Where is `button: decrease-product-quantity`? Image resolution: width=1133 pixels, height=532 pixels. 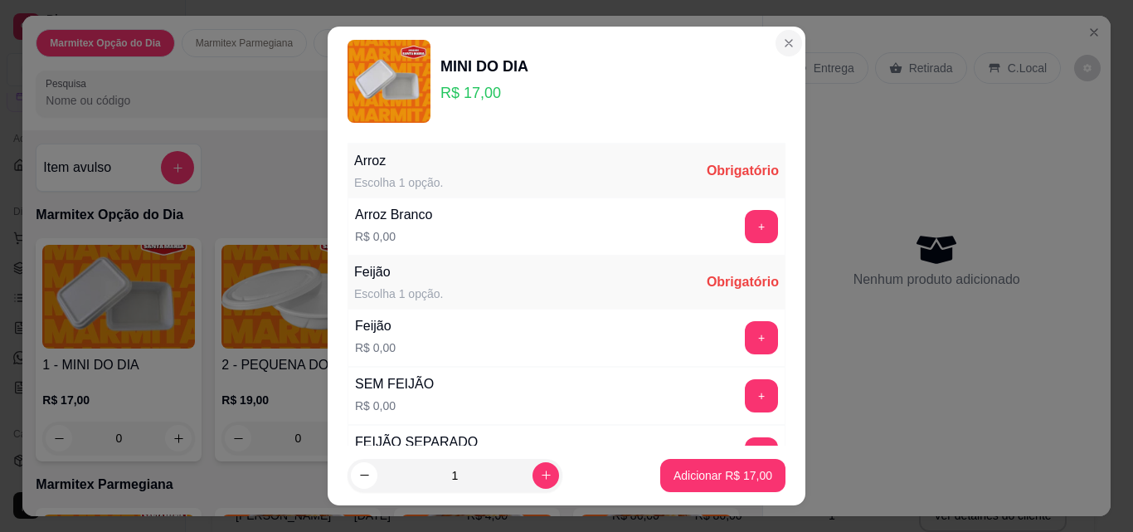
button: decrease-product-quantity is located at coordinates (364, 475).